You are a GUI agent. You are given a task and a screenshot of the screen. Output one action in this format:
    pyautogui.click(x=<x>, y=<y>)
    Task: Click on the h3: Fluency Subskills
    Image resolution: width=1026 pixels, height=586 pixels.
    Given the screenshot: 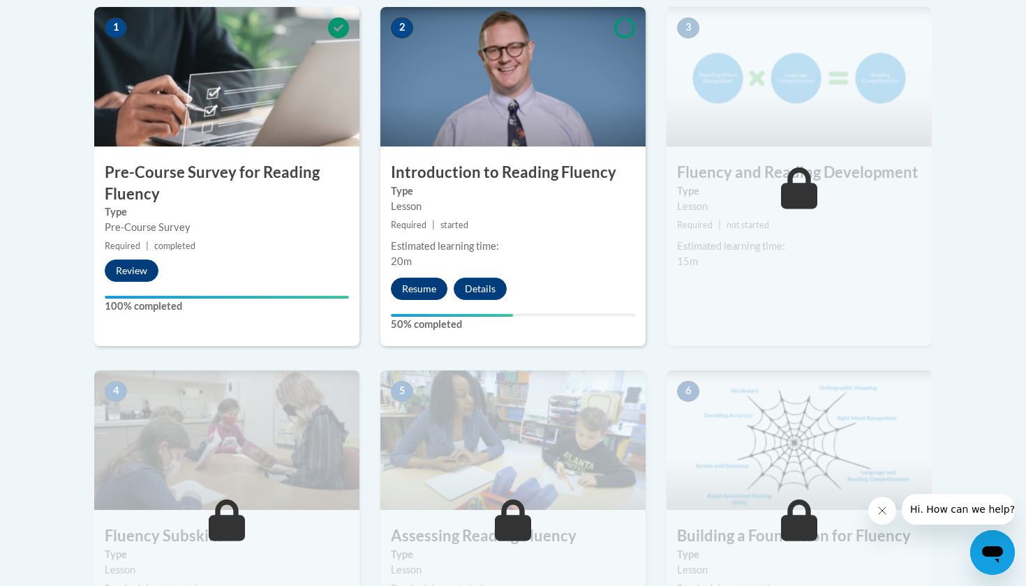 What is the action you would take?
    pyautogui.click(x=227, y=536)
    